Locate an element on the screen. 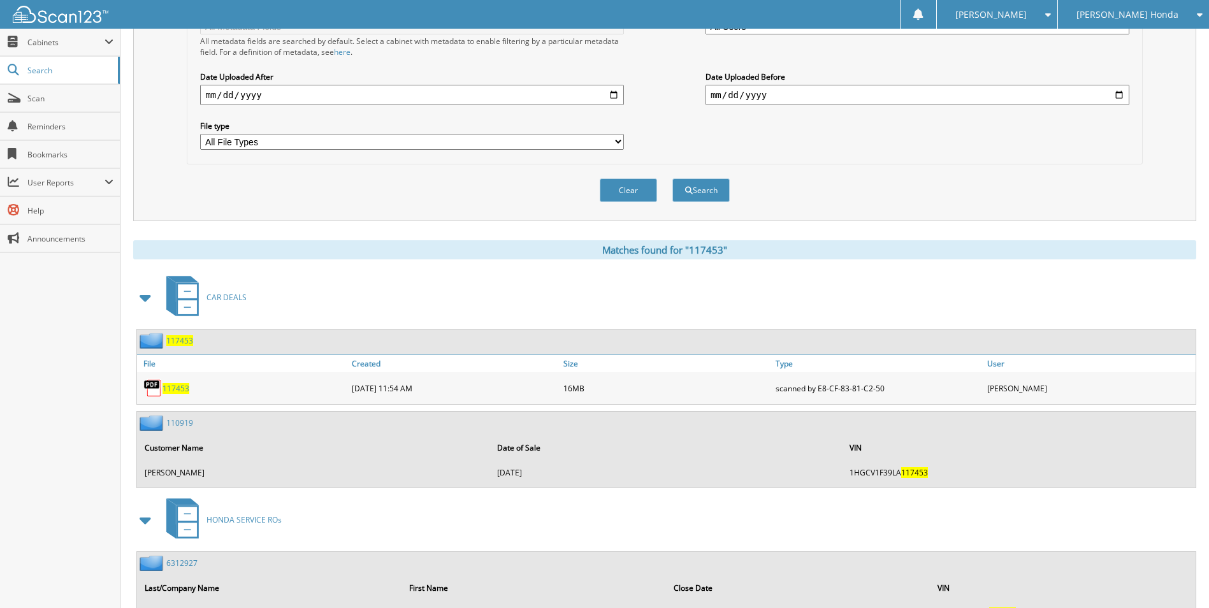 The height and width of the screenshot is (608, 1209). label: File type is located at coordinates (412, 126).